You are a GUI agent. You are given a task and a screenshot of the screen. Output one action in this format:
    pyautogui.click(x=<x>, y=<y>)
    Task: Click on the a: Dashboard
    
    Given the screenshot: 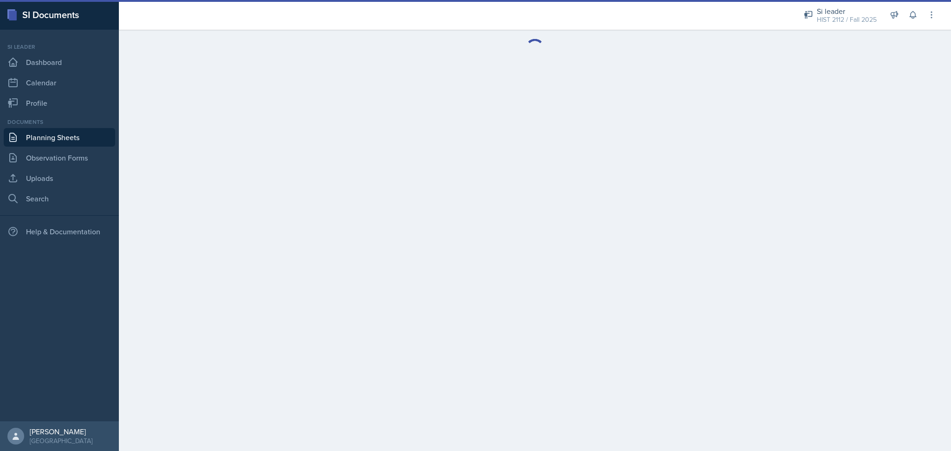 What is the action you would take?
    pyautogui.click(x=59, y=62)
    